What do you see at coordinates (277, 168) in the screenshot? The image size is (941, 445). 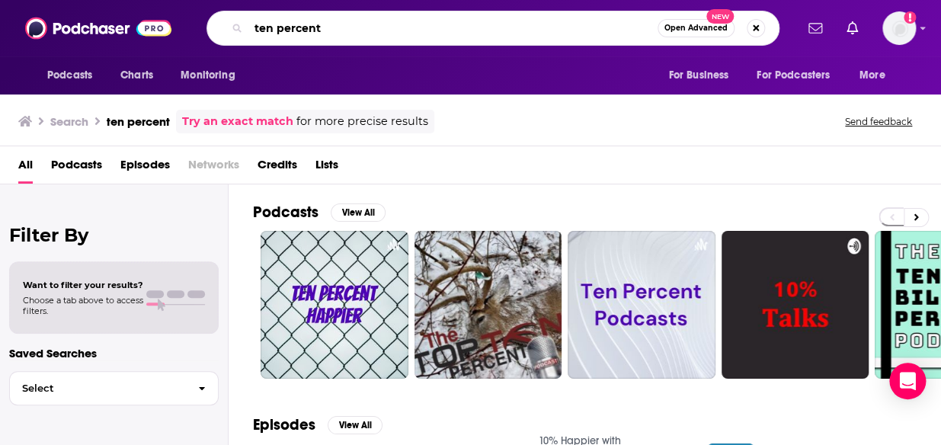 I see `span: Credits` at bounding box center [277, 168].